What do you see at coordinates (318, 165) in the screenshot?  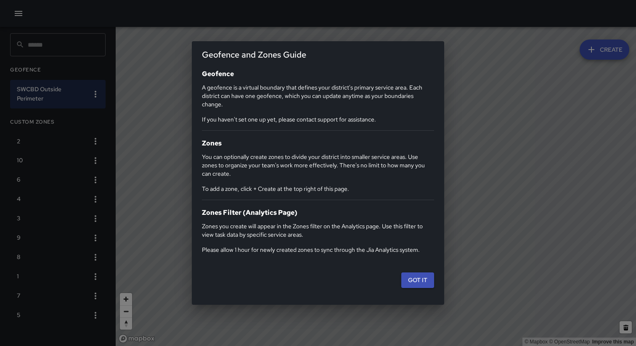 I see `p: You can optionally create zones to divide your district into smaller service areas. Use zones to ...` at bounding box center [318, 165].